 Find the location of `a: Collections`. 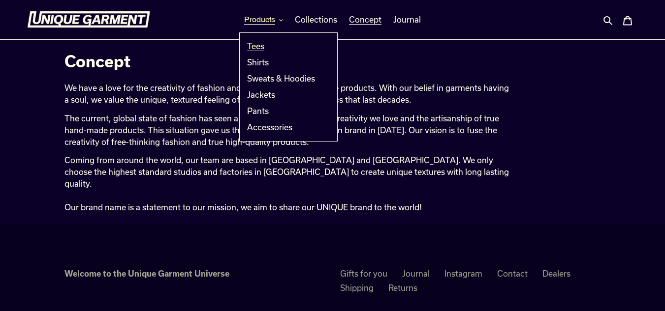

a: Collections is located at coordinates (316, 20).